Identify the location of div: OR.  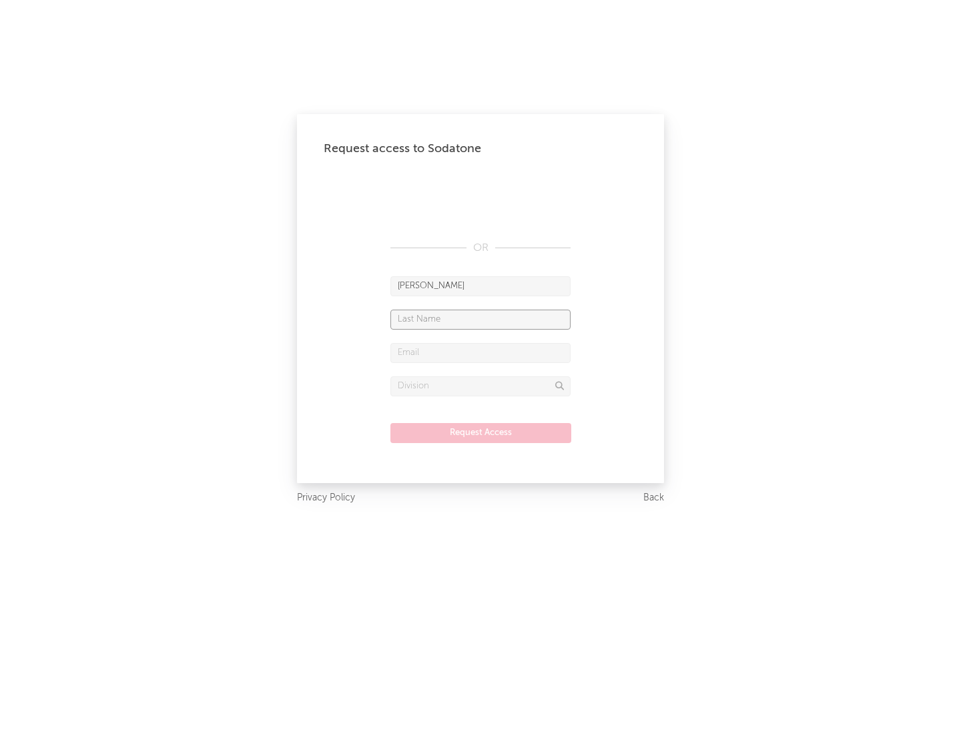
(481, 248).